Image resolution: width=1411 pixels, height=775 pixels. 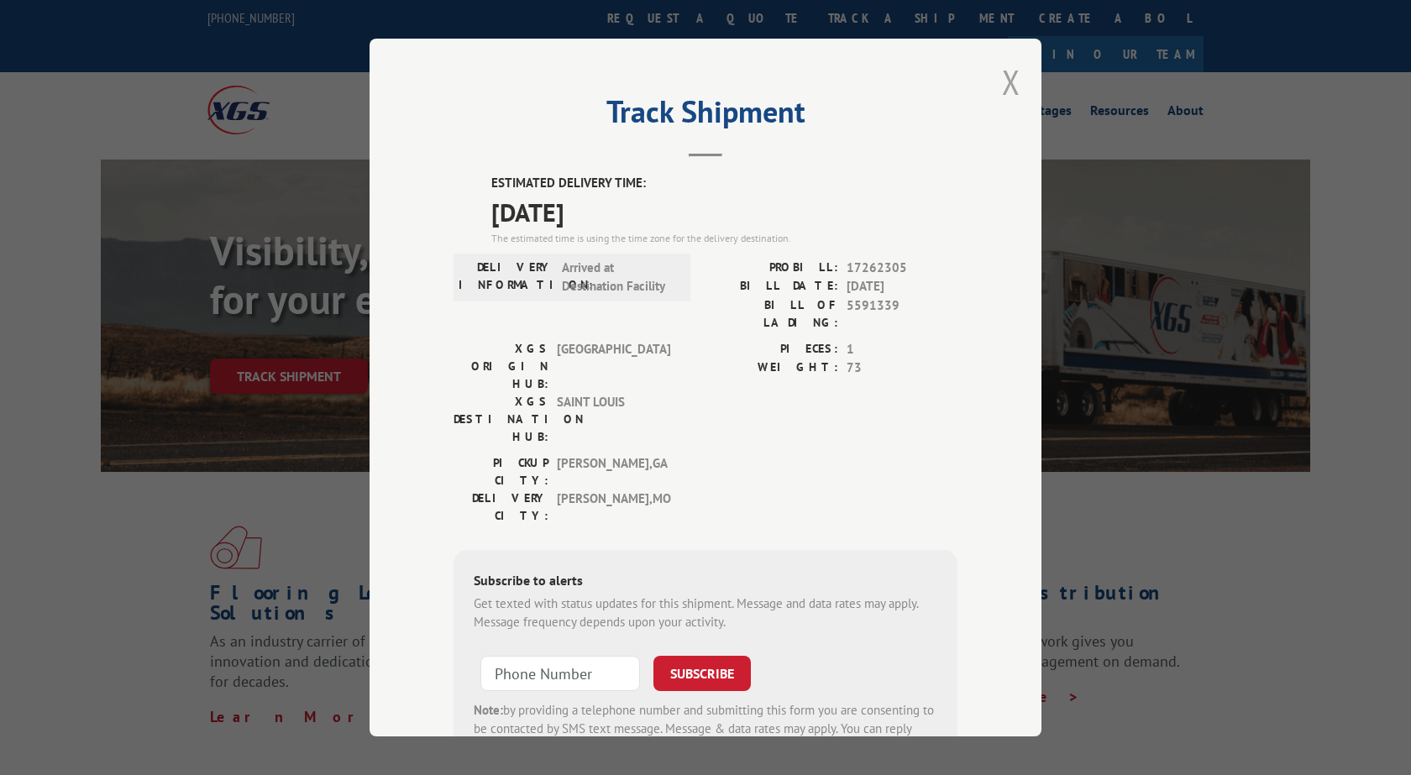 What do you see at coordinates (1011, 81) in the screenshot?
I see `button: Close modal` at bounding box center [1011, 81].